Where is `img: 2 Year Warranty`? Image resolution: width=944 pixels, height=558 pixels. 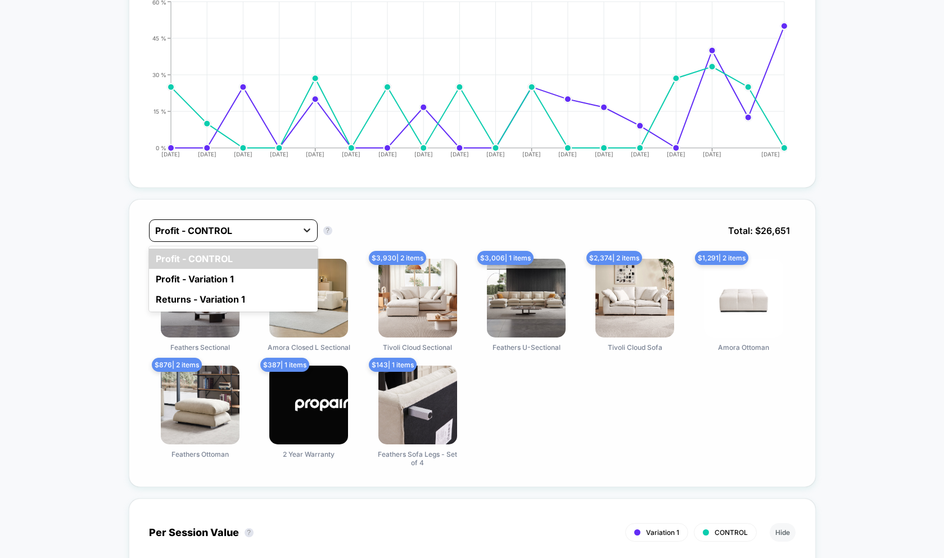 img: 2 Year Warranty is located at coordinates (309, 405).